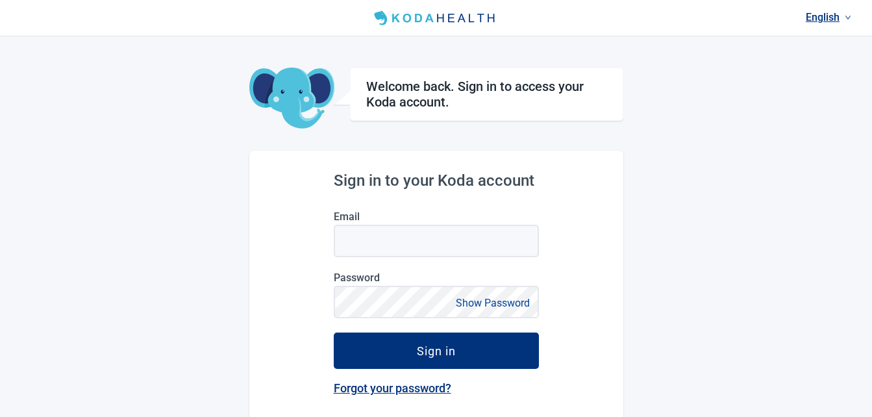 The image size is (872, 417). Describe the element at coordinates (392, 388) in the screenshot. I see `a: Forgot your password?` at that location.